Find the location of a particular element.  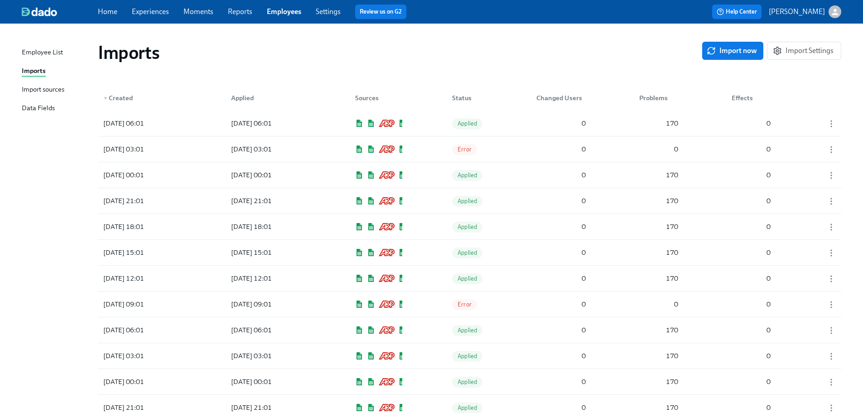

a: Reports is located at coordinates (240, 11).